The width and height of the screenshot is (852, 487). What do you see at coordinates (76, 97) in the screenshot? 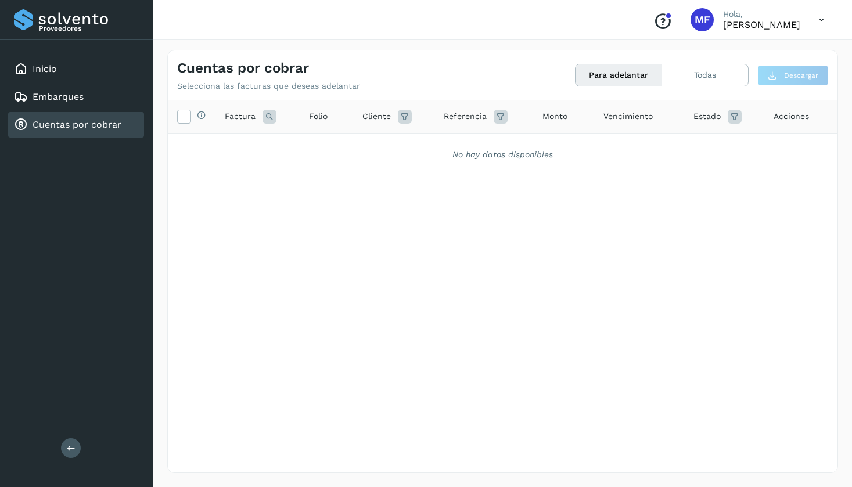
I see `div: Embarques` at bounding box center [76, 97].